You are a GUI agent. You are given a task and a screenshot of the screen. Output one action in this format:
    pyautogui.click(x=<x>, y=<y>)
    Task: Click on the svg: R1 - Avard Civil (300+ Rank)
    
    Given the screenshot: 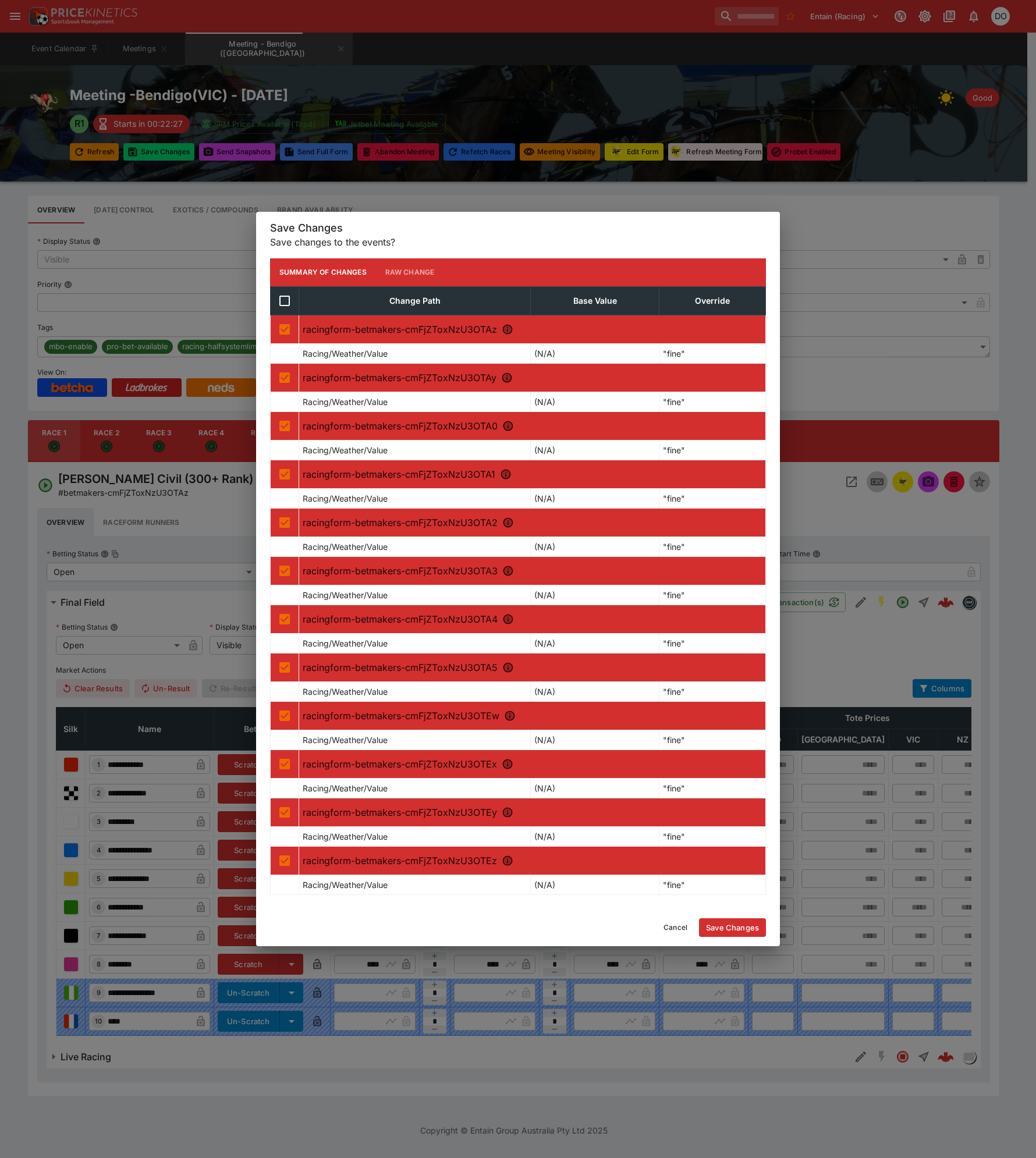 What is the action you would take?
    pyautogui.click(x=507, y=329)
    